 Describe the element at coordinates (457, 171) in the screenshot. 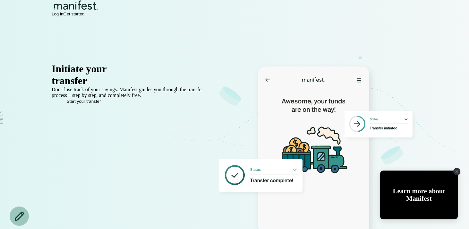

I see `div: Close Tolstoy widget` at that location.